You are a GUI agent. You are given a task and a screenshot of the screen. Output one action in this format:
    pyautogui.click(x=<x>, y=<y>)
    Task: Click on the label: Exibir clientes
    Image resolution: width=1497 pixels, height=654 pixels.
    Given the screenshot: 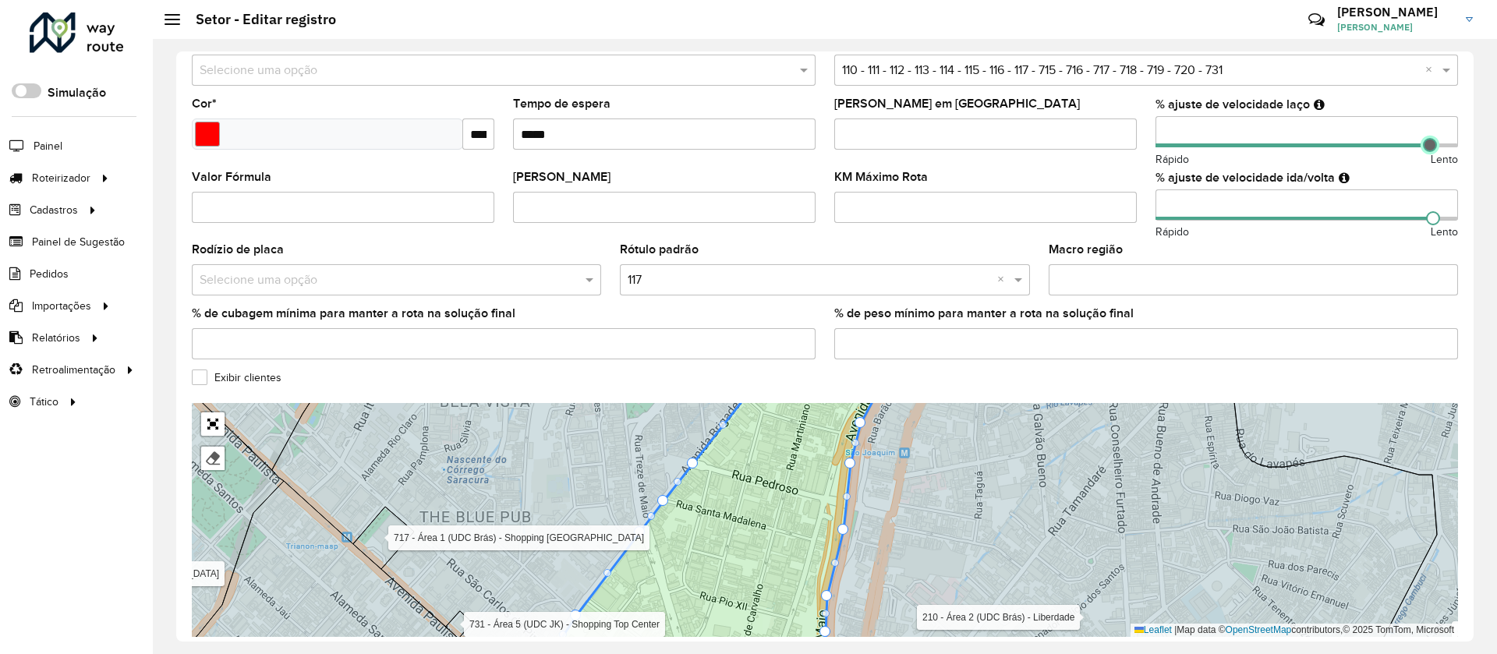 What is the action you would take?
    pyautogui.click(x=236, y=377)
    